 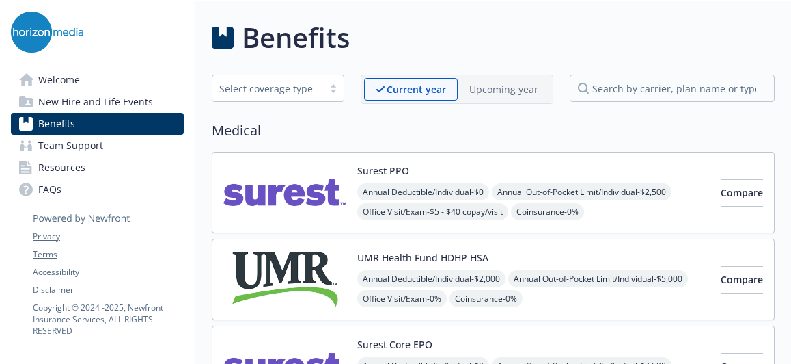 I want to click on button: Surest PPO, so click(x=383, y=170).